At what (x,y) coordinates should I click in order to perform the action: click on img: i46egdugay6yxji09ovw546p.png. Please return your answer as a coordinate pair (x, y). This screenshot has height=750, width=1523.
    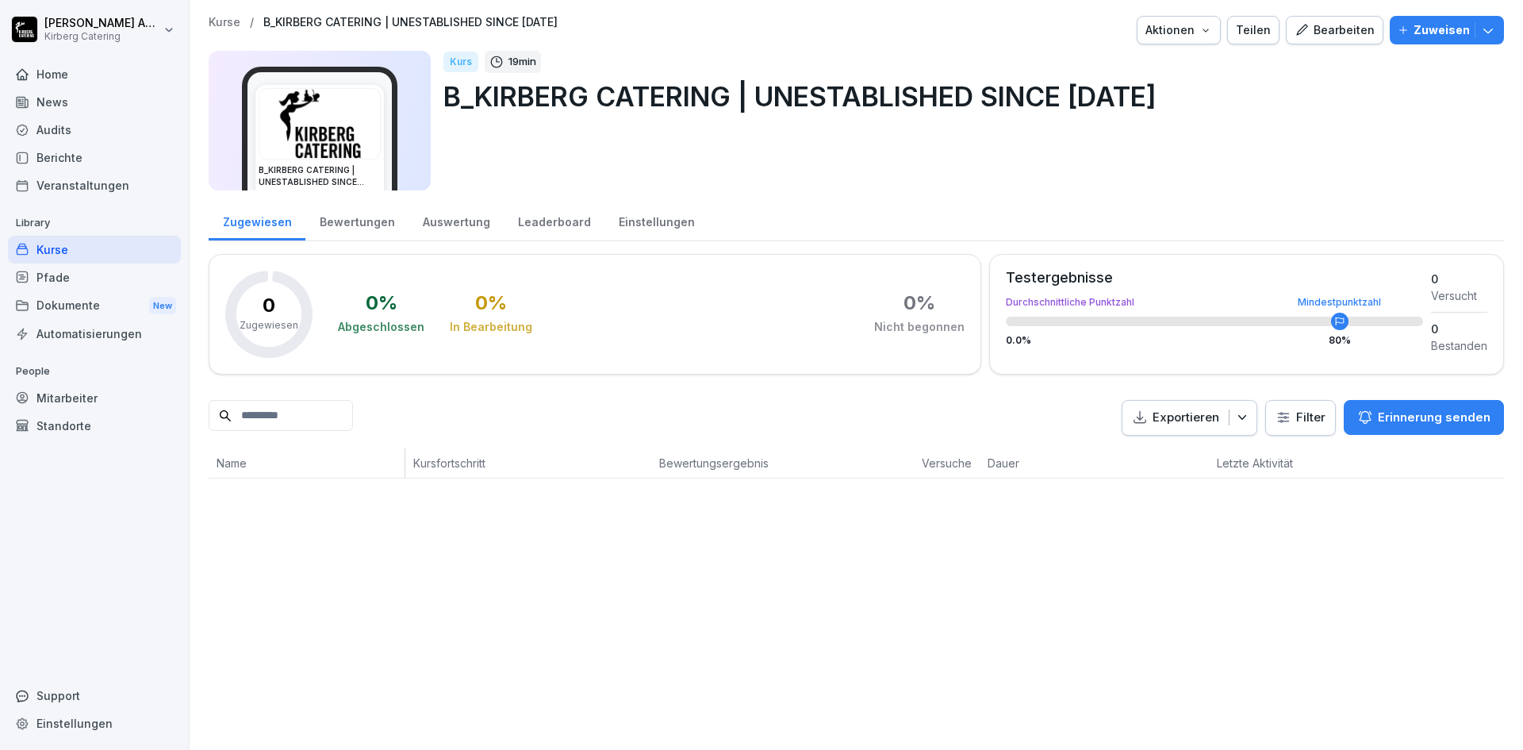
    Looking at the image, I should click on (320, 124).